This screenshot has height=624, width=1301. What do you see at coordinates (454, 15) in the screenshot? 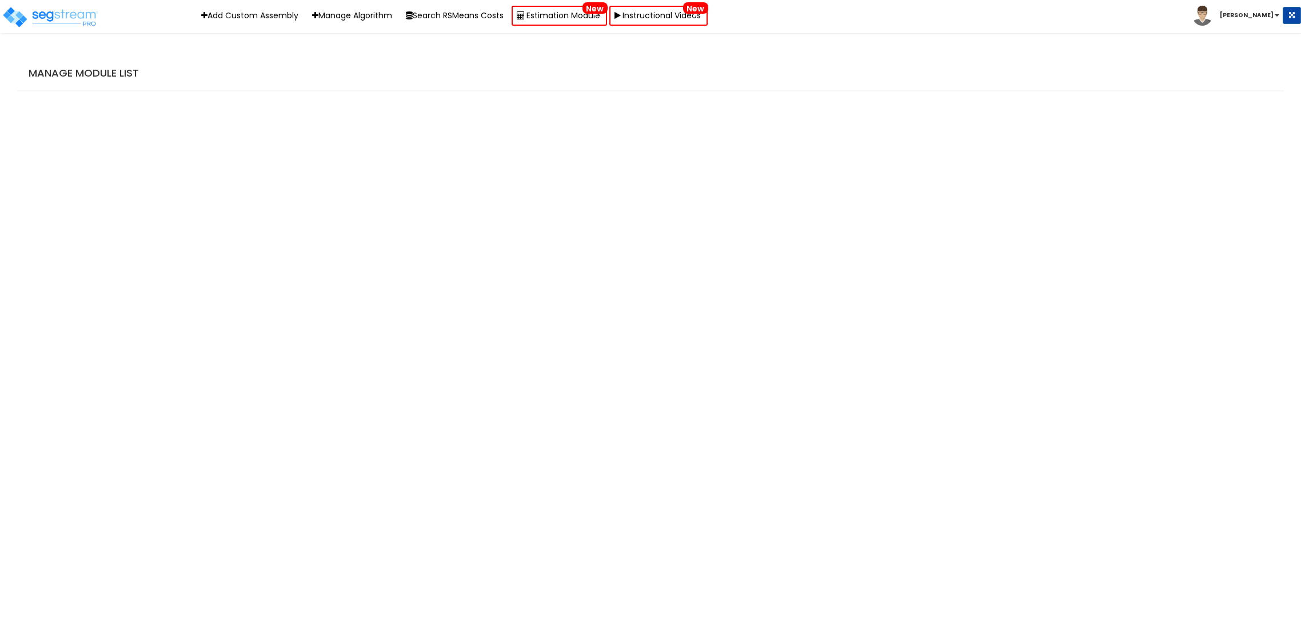
I see `button: Search RSMeans Costs` at bounding box center [454, 15].